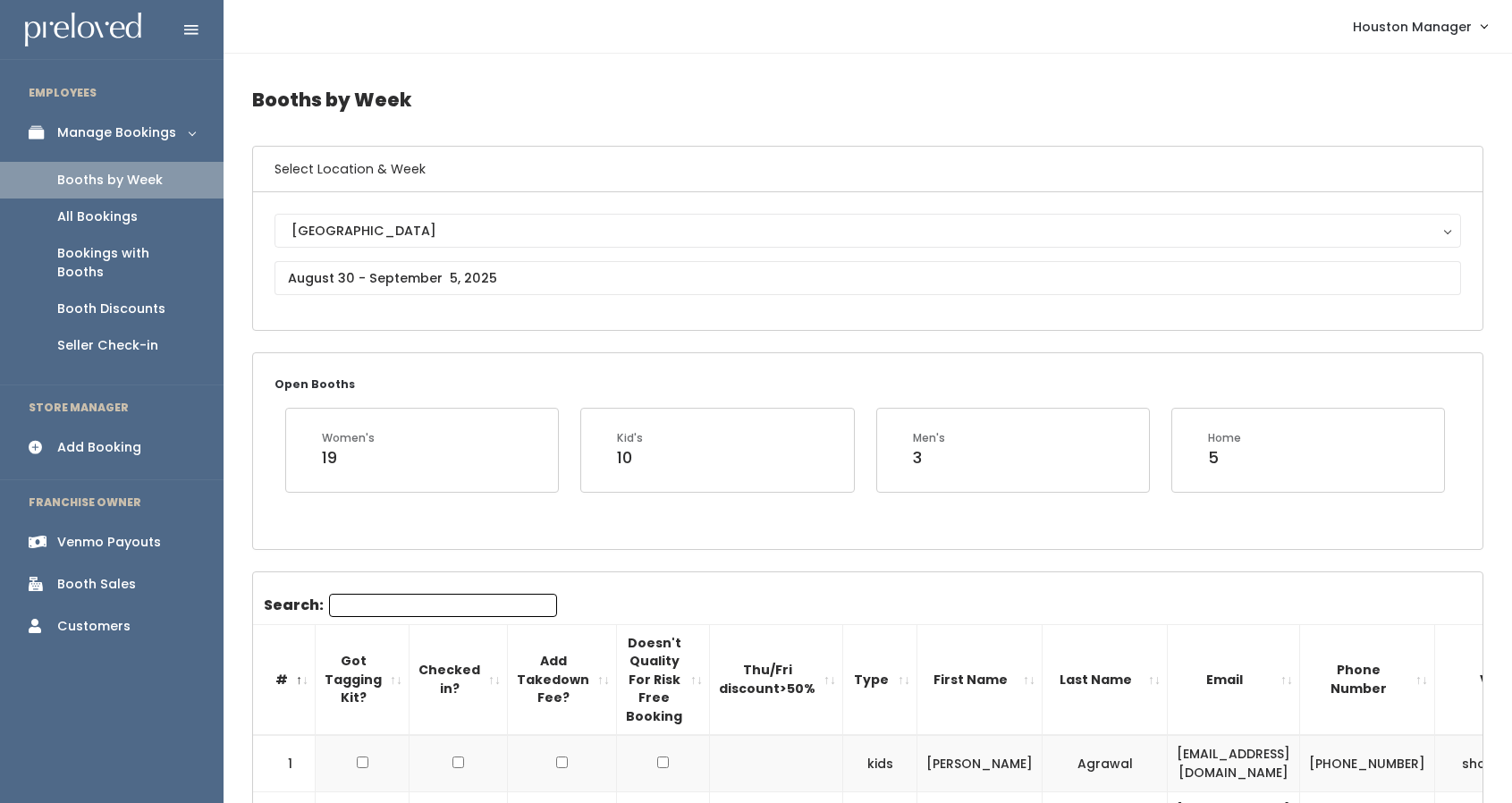 Image resolution: width=1512 pixels, height=803 pixels. I want to click on input: Search:, so click(442, 605).